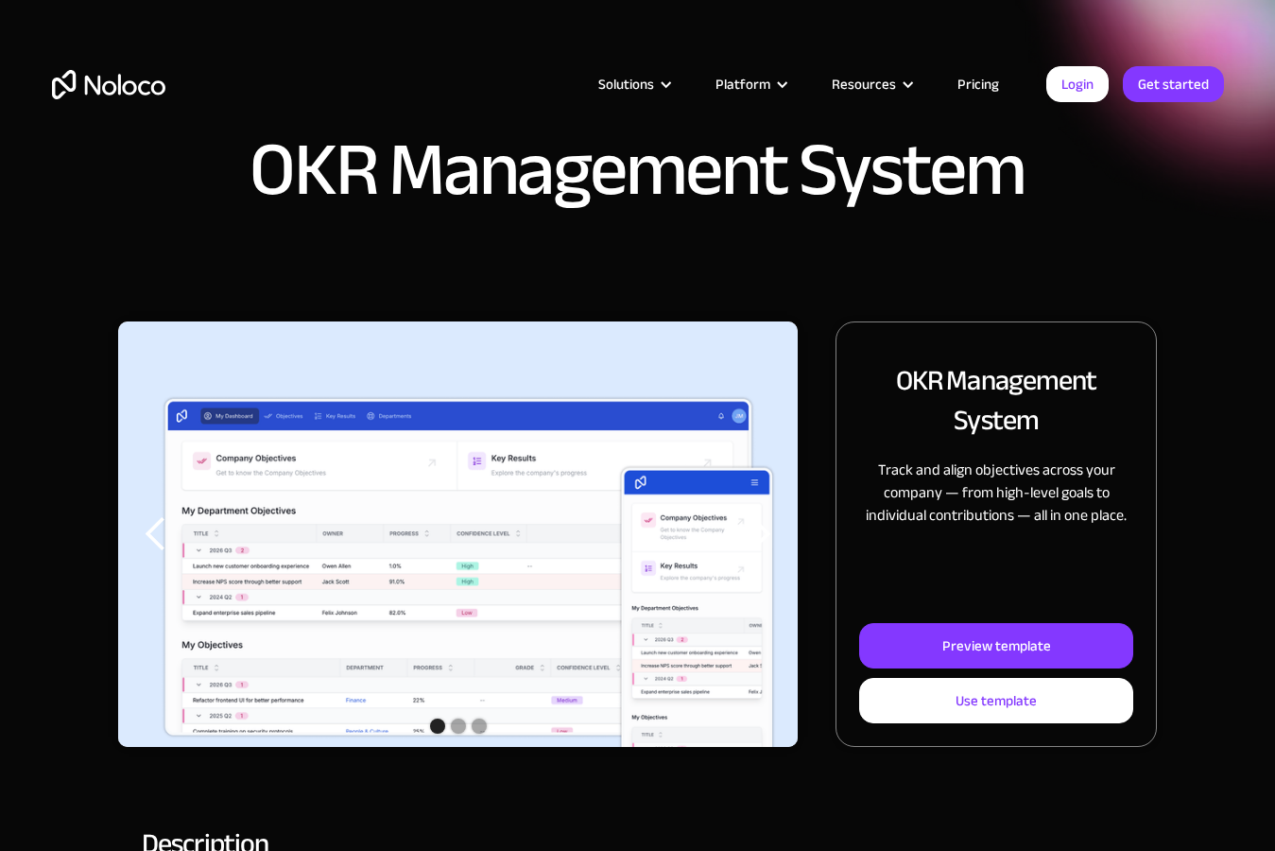 The width and height of the screenshot is (1275, 851). I want to click on div: carousel, so click(458, 534).